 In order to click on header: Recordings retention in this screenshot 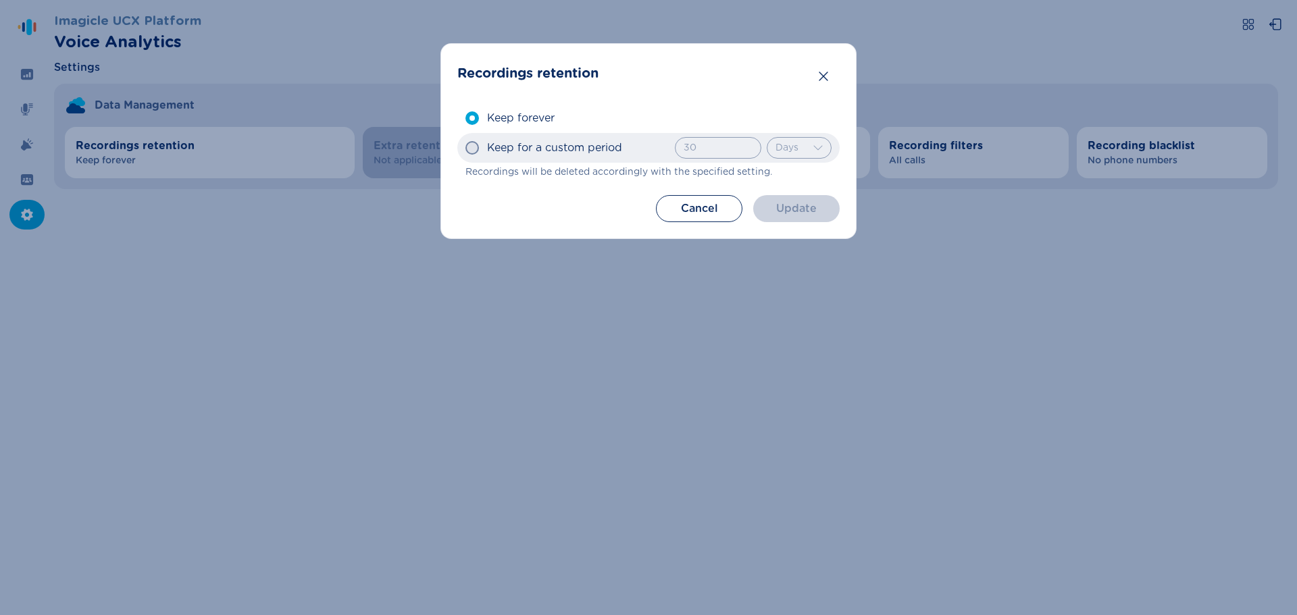, I will do `click(648, 74)`.